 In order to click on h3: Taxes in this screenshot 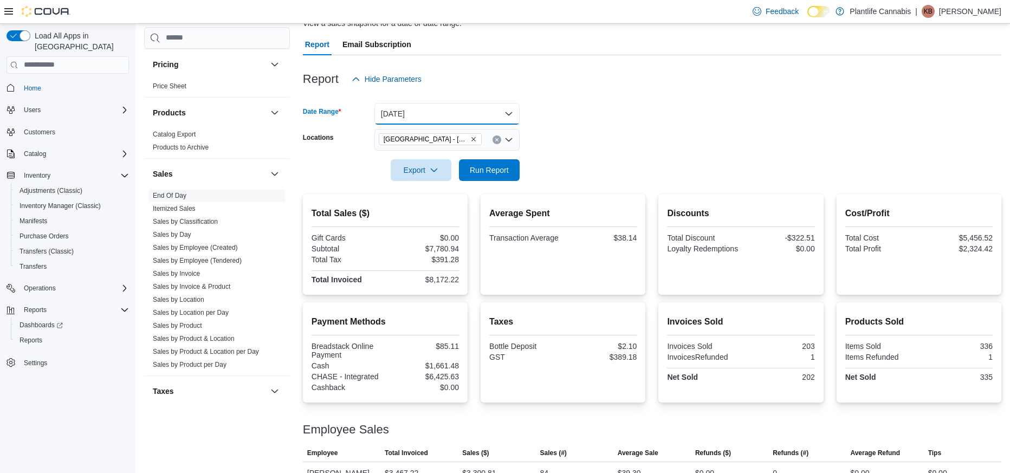, I will do `click(163, 391)`.